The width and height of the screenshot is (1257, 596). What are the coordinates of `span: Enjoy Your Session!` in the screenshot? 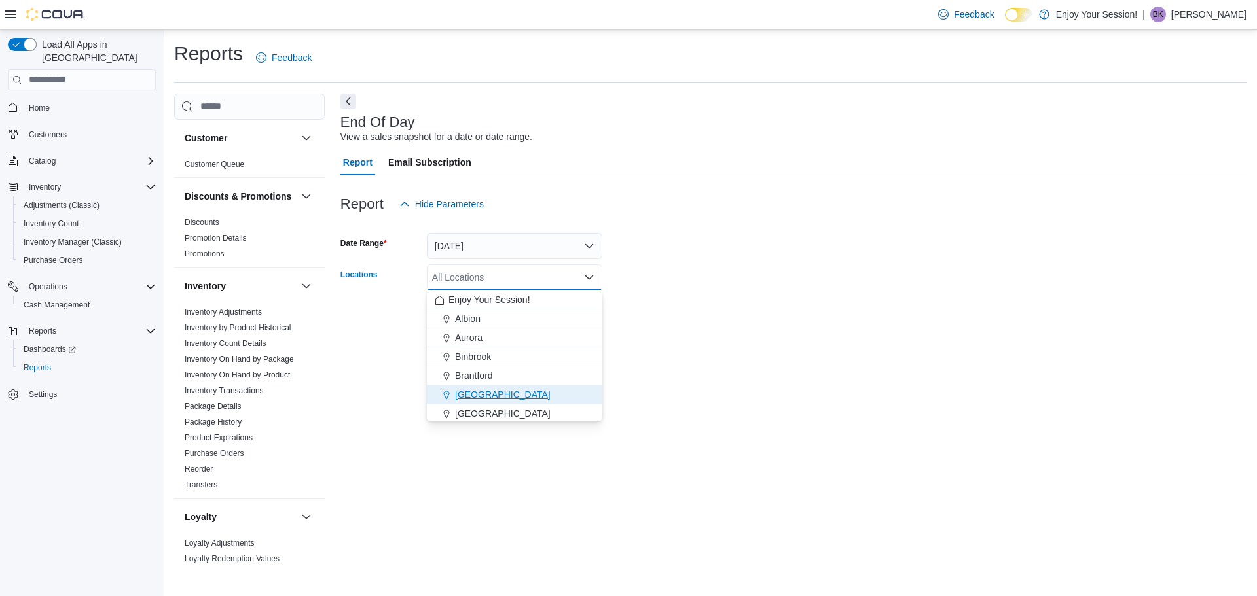 It's located at (489, 300).